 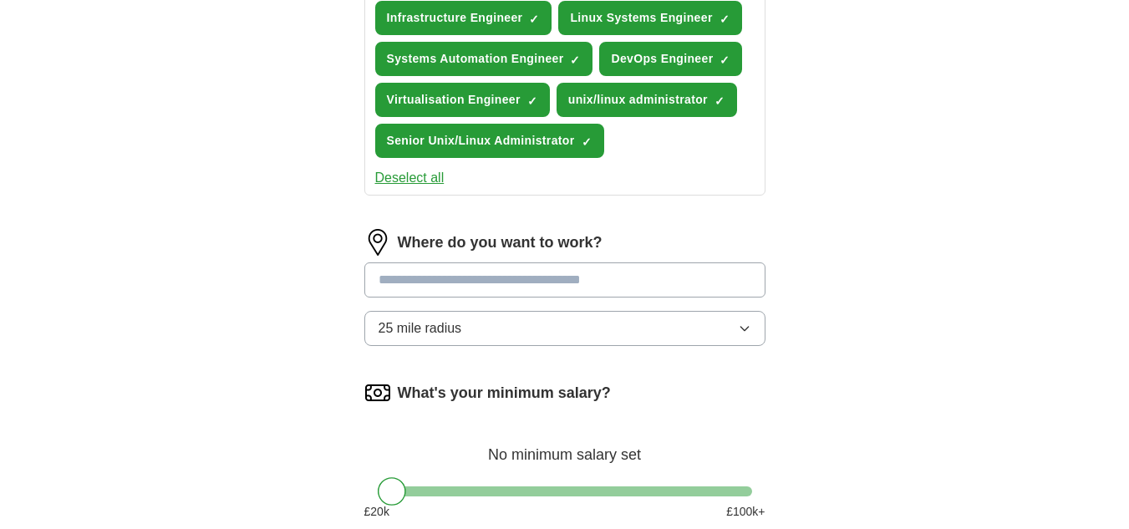 I want to click on button: Senior Unix/Linux Administrator✓, so click(x=490, y=140).